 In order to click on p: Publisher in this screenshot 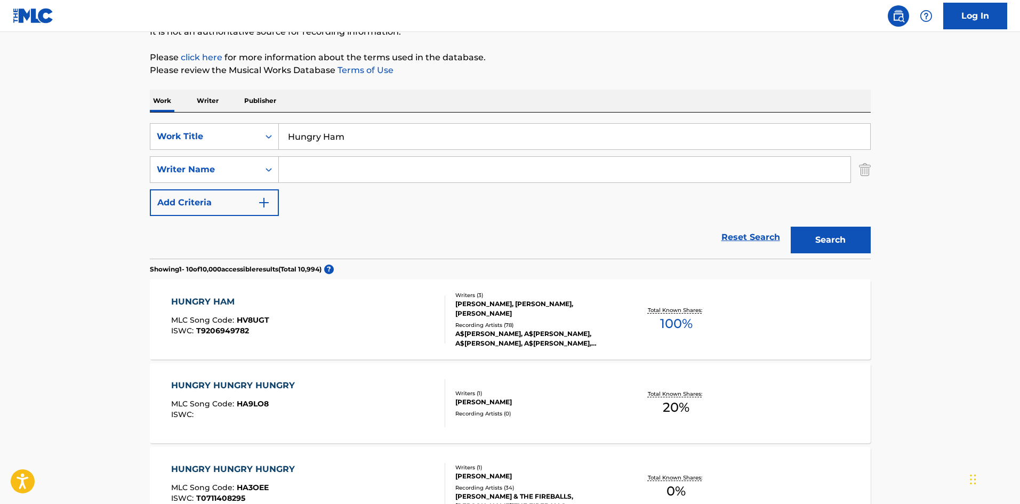, I will do `click(260, 101)`.